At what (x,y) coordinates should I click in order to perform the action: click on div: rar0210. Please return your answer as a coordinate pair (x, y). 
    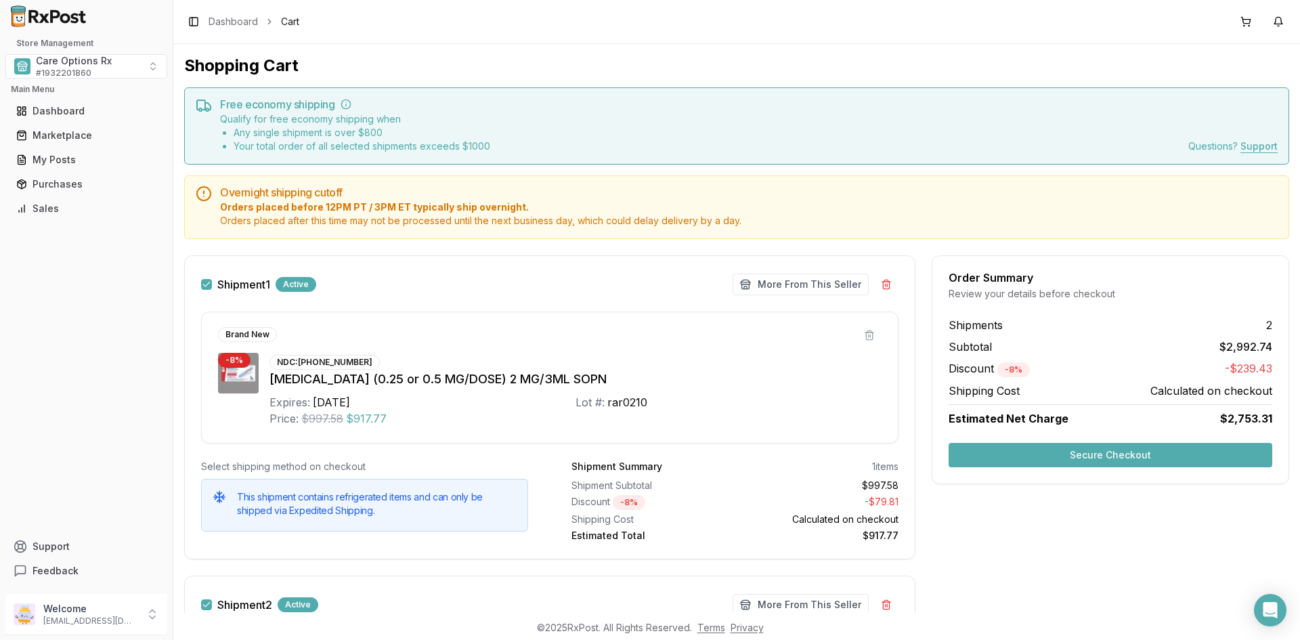
    Looking at the image, I should click on (627, 402).